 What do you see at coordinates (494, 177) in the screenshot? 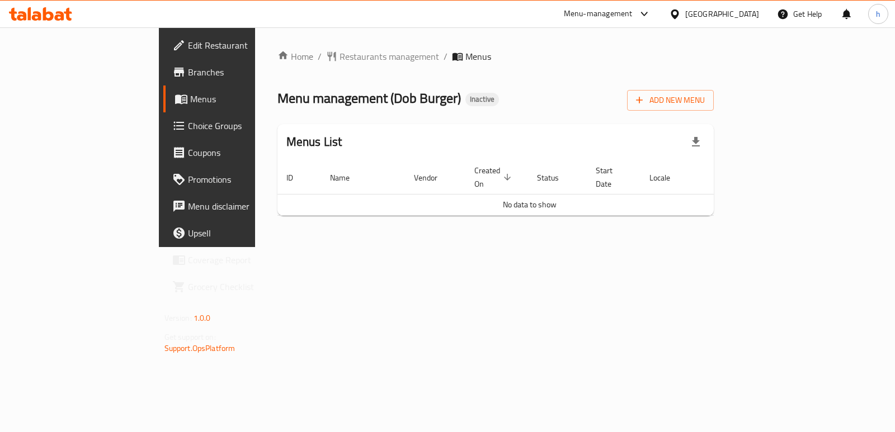
I see `span: Created On` at bounding box center [494, 177].